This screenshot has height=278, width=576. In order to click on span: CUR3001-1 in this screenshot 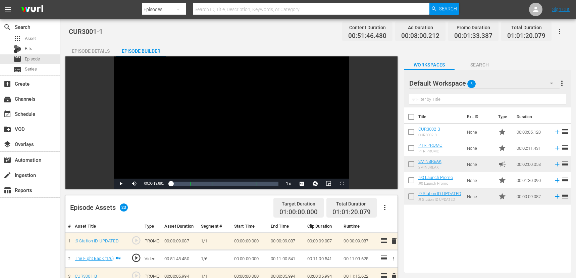, I will do `click(85, 32)`.